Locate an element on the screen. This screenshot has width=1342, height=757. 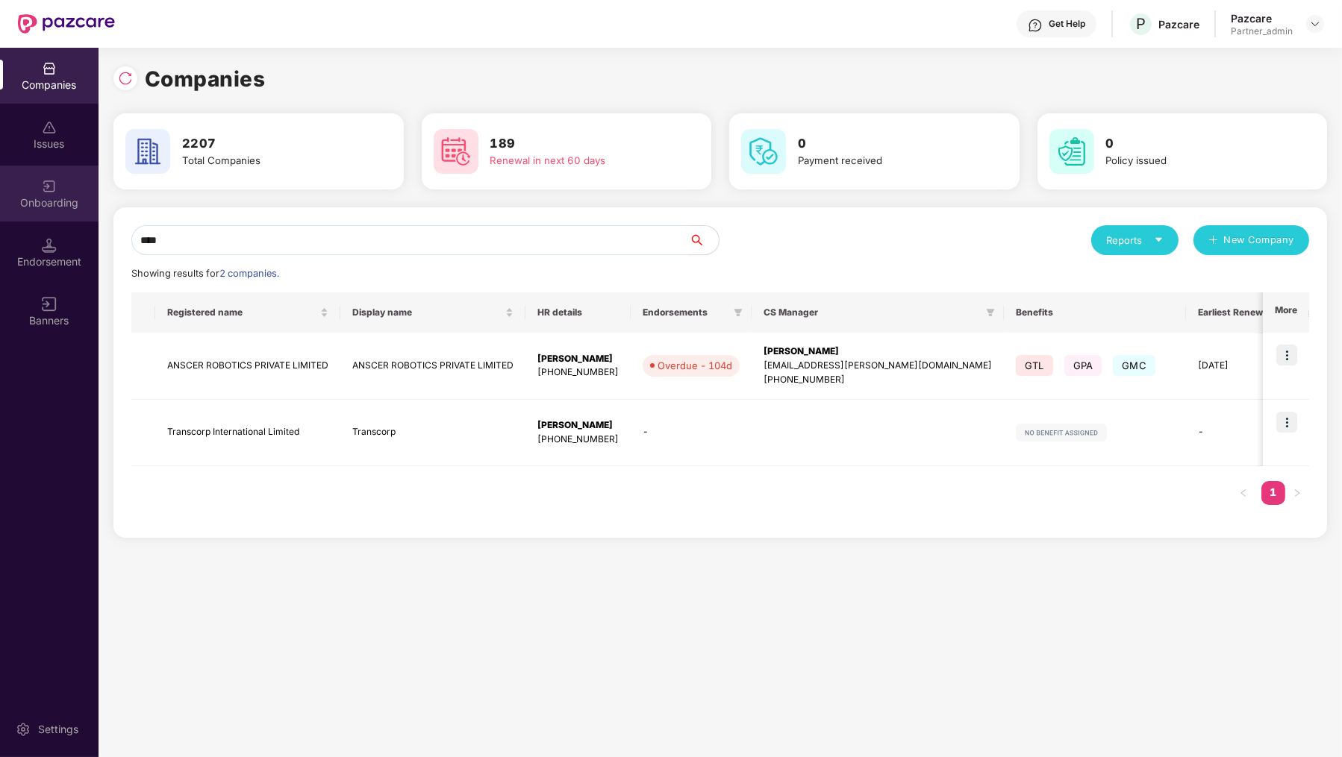
span: right is located at coordinates (1297, 493).